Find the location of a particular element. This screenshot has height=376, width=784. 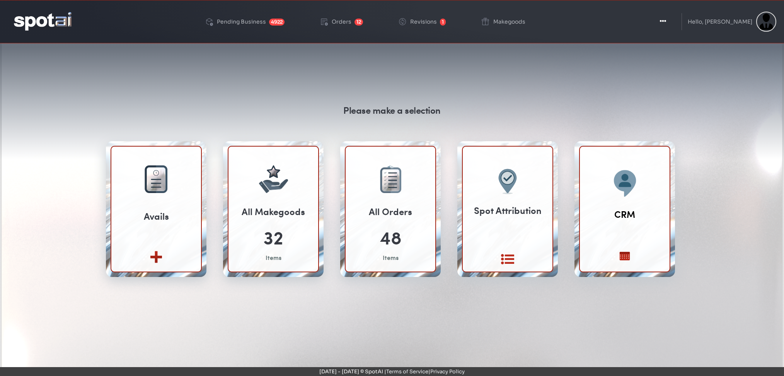

img: group-31.png is located at coordinates (390, 180).